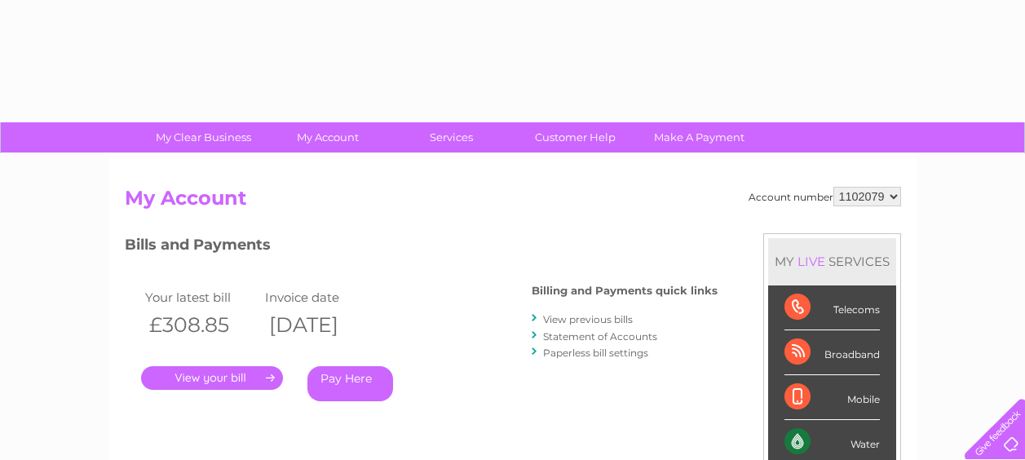 The height and width of the screenshot is (460, 1025). I want to click on td: Your latest bill, so click(201, 297).